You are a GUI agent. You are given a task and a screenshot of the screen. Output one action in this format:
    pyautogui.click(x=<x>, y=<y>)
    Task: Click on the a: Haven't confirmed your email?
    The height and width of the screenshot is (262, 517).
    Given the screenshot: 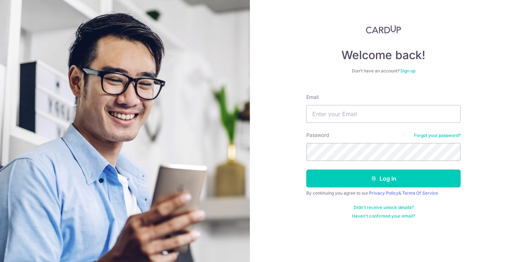 What is the action you would take?
    pyautogui.click(x=383, y=216)
    